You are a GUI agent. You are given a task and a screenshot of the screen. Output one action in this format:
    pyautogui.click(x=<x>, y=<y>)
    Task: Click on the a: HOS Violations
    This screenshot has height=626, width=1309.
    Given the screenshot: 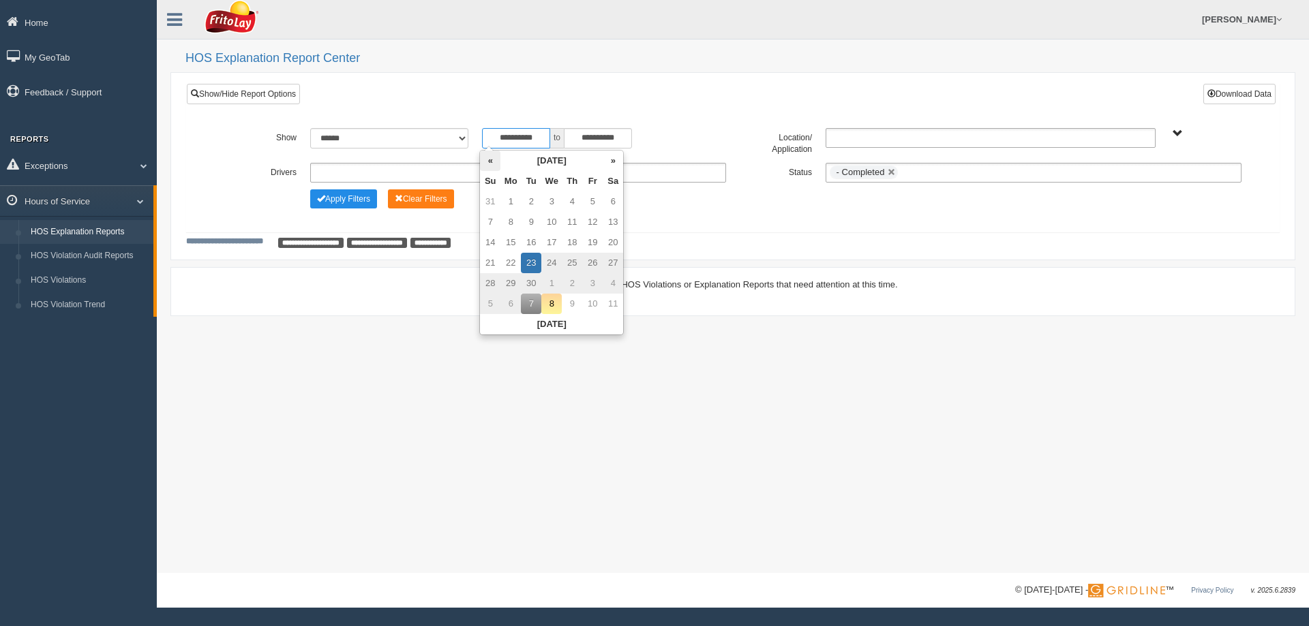 What is the action you would take?
    pyautogui.click(x=89, y=281)
    